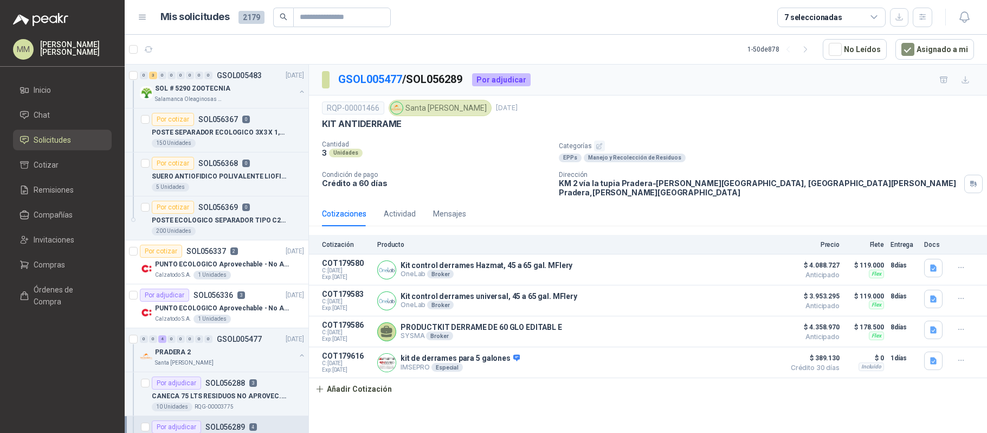 This screenshot has height=433, width=987. I want to click on h1: Mis solicitudes, so click(195, 17).